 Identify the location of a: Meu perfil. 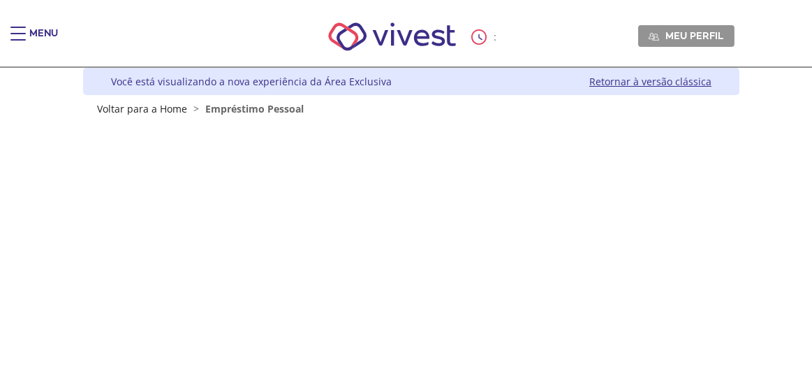
(687, 36).